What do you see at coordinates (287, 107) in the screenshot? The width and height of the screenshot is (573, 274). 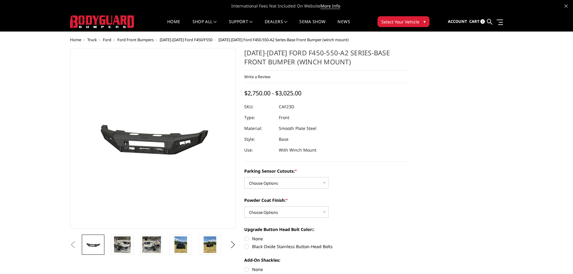 I see `dd: CAF23D` at bounding box center [287, 107].